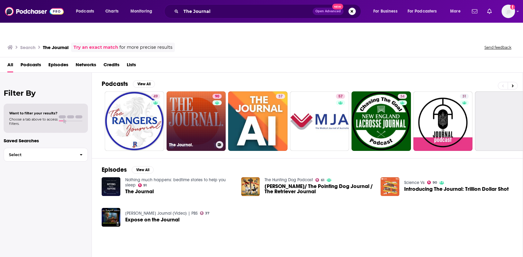 Image resolution: width=523 pixels, height=257 pixels. Describe the element at coordinates (111, 186) in the screenshot. I see `img: The Journal` at that location.